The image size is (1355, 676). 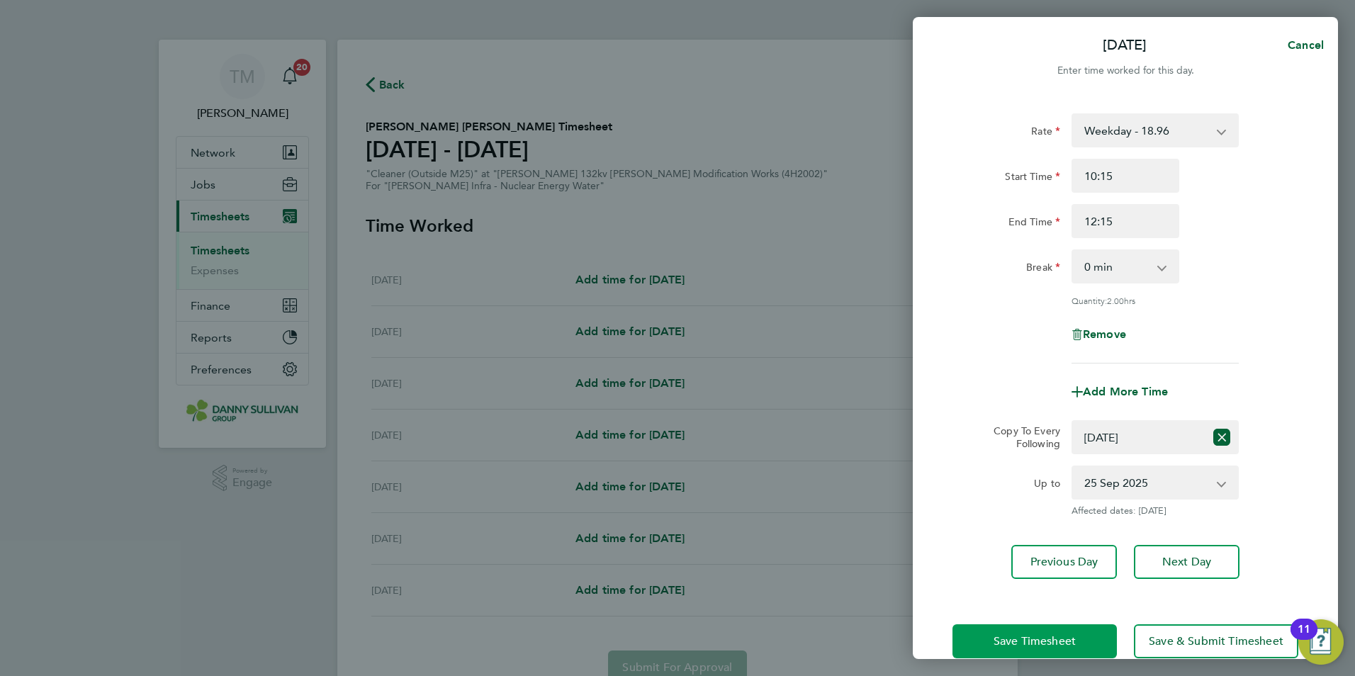 I want to click on label: Break, so click(x=1043, y=269).